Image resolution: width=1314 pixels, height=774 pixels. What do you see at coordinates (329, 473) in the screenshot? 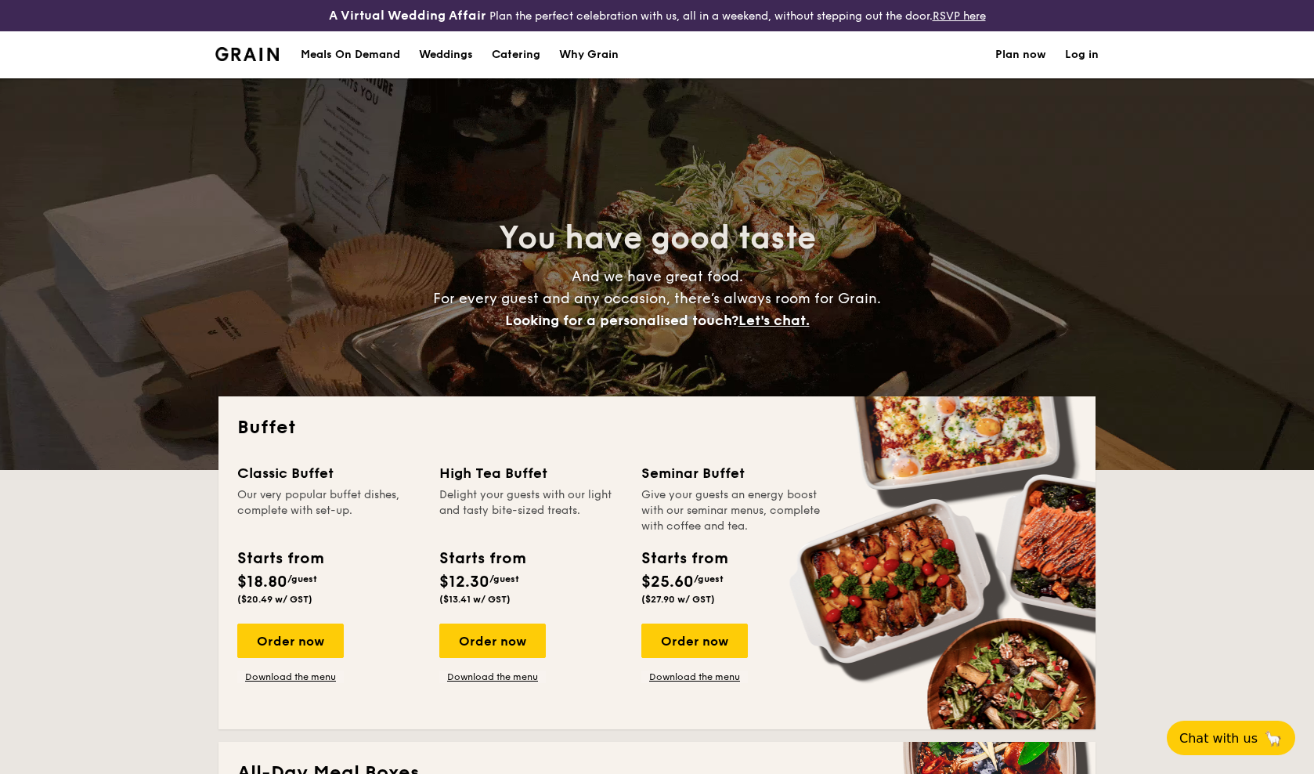
I see `div: Classic Buffet` at bounding box center [329, 473].